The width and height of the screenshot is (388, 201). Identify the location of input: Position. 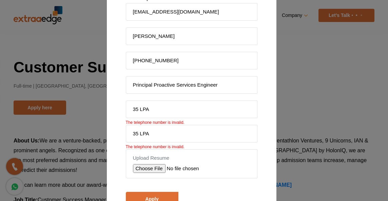
(192, 85).